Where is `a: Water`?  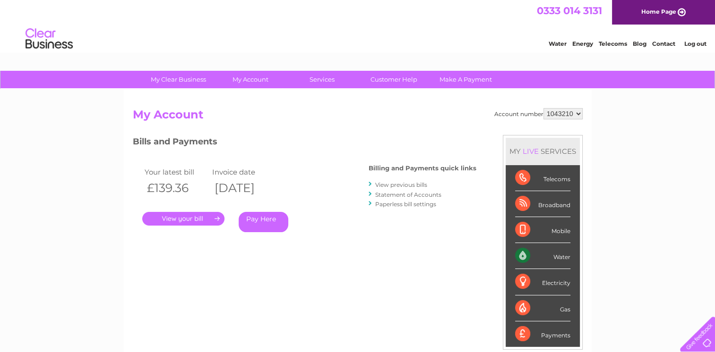 a: Water is located at coordinates (557, 43).